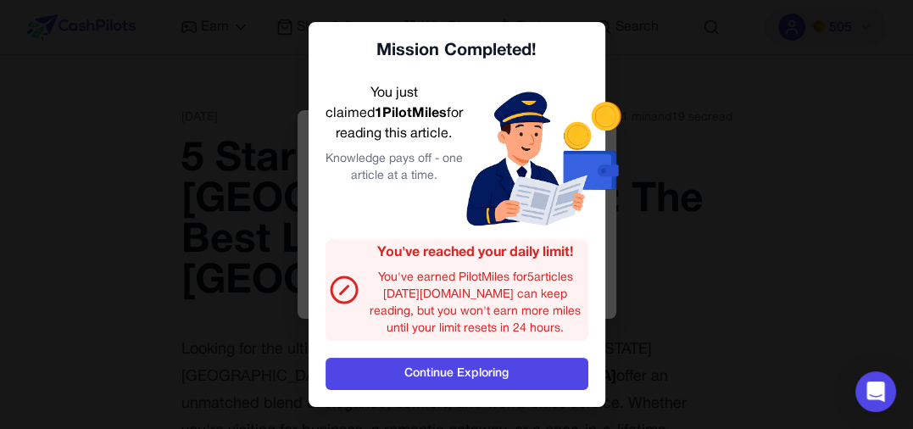 The width and height of the screenshot is (913, 429). What do you see at coordinates (457, 51) in the screenshot?
I see `div: Mission Completed!` at bounding box center [457, 51].